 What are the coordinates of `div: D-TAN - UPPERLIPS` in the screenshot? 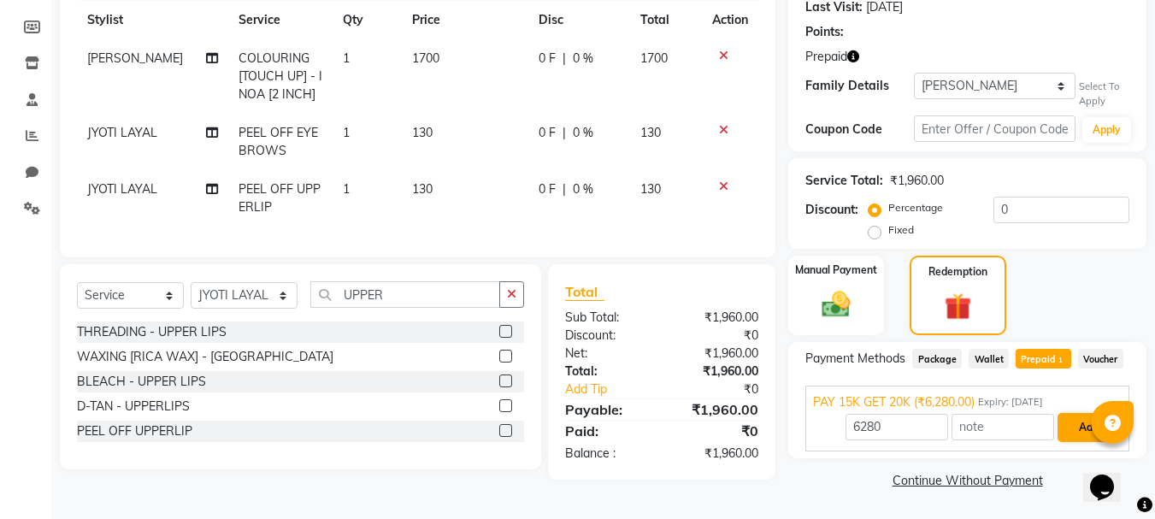 It's located at (133, 406).